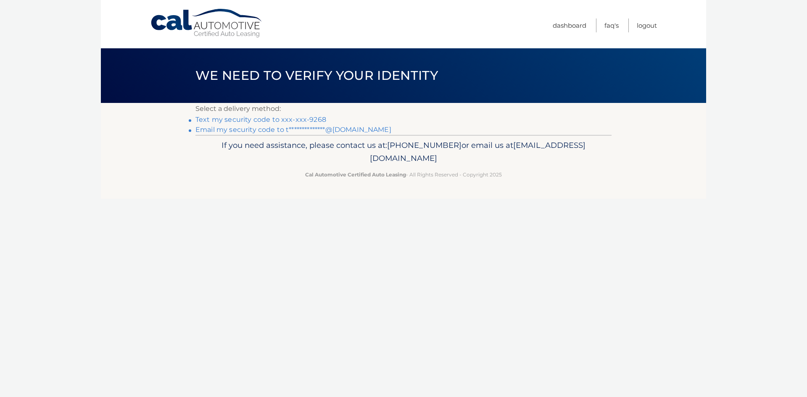 This screenshot has height=397, width=807. I want to click on a: Cal Automotive, so click(207, 23).